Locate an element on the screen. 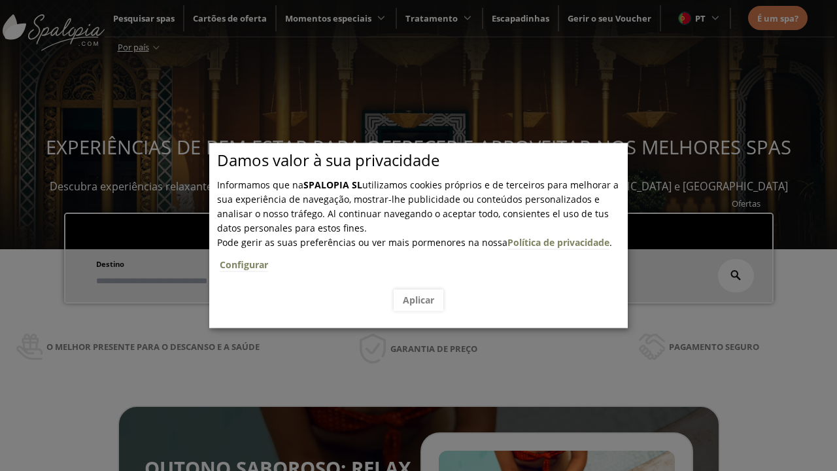 The height and width of the screenshot is (471, 837). span: Informamos que na utilizamos cookies próprios e de terceiros para melhorar a sua experiência de n... is located at coordinates (418, 206).